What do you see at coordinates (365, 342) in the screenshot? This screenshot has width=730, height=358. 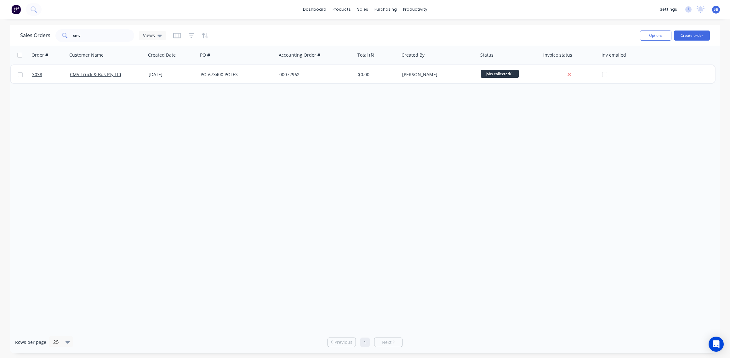 I see `a: Page 1 is your current page` at bounding box center [365, 342].